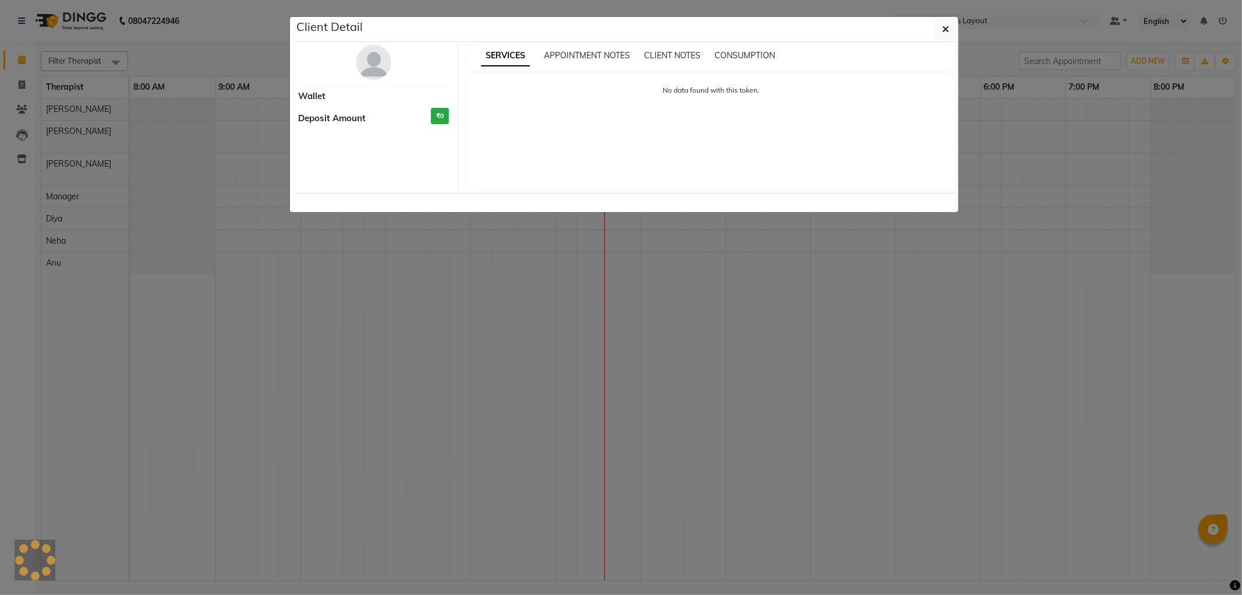 Image resolution: width=1242 pixels, height=595 pixels. What do you see at coordinates (745, 55) in the screenshot?
I see `span: CONSUMPTION` at bounding box center [745, 55].